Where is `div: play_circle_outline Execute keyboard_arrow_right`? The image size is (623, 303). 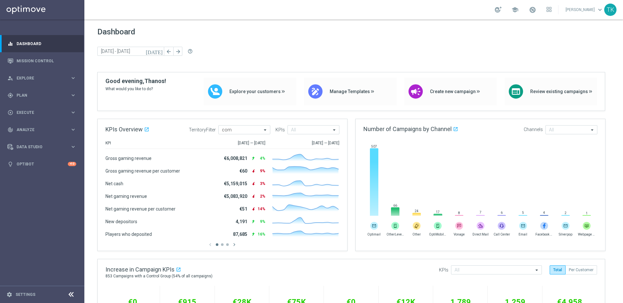
div: play_circle_outline Execute keyboard_arrow_right is located at coordinates (42, 113).